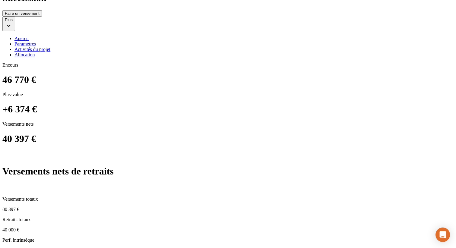  I want to click on h1: +6 374 €, so click(228, 109).